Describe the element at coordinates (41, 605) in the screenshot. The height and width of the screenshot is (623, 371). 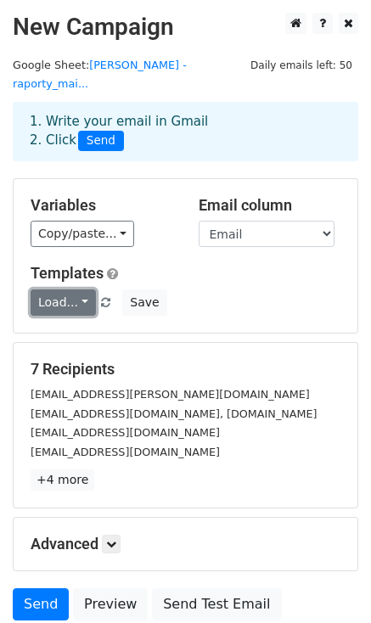
I see `a: Send` at that location.